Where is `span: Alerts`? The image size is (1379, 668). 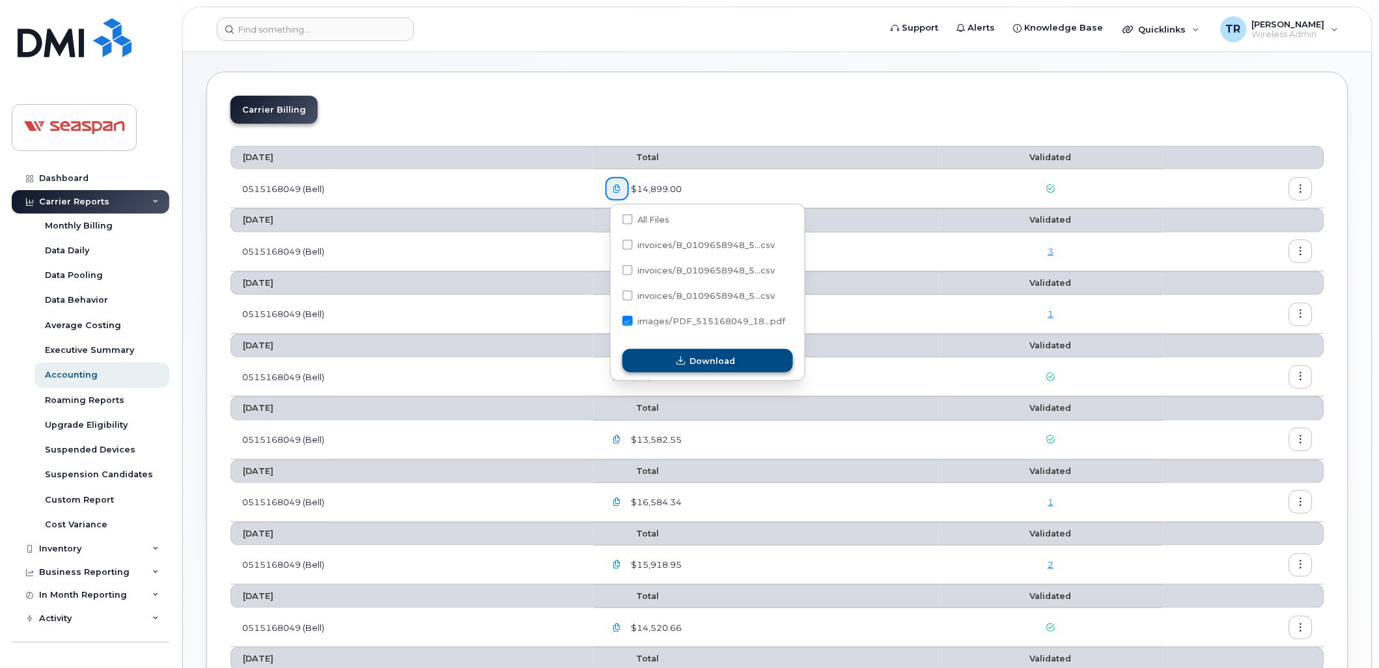
span: Alerts is located at coordinates (982, 28).